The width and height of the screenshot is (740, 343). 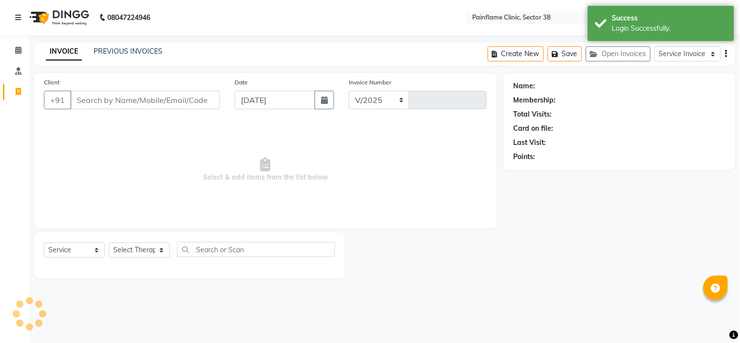 I want to click on div: Login Successfully., so click(x=669, y=28).